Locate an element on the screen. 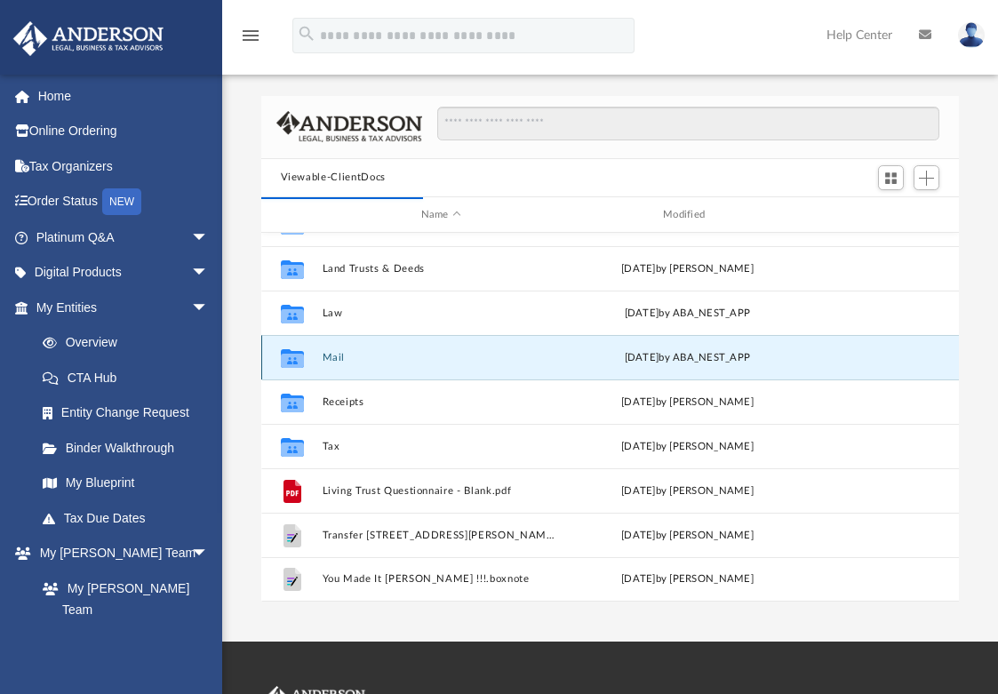  img: User Pic is located at coordinates (972, 35).